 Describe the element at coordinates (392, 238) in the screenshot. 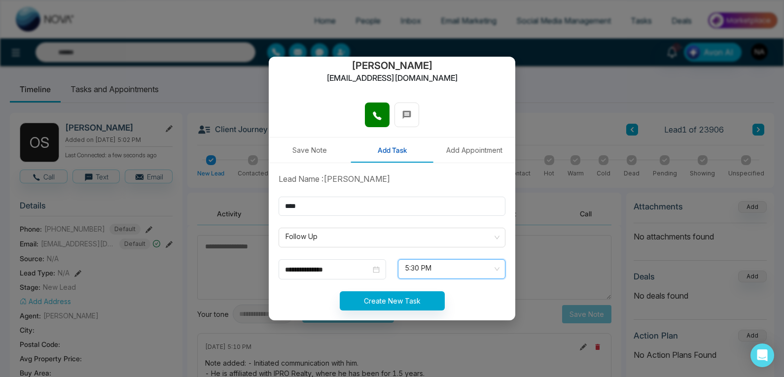

I see `span: Follow Up` at that location.